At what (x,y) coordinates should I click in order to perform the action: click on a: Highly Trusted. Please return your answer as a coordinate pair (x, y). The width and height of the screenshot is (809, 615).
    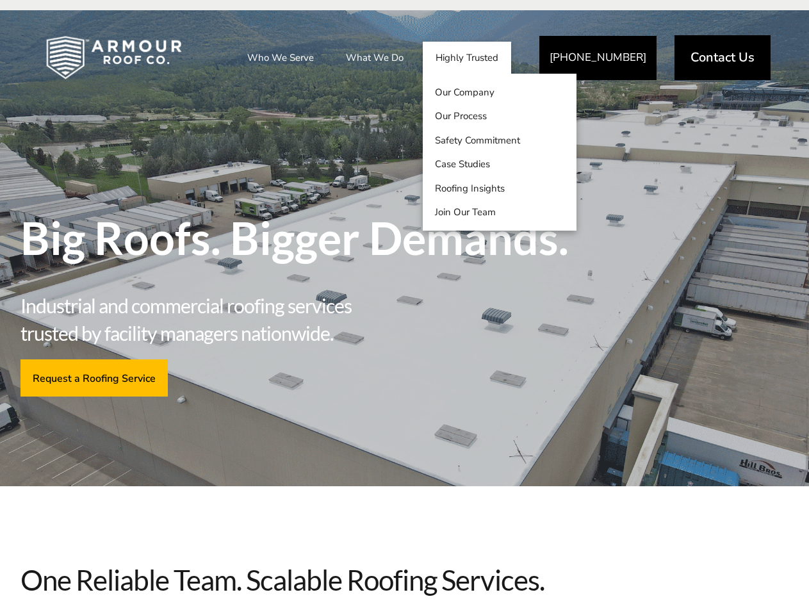
    Looking at the image, I should click on (467, 58).